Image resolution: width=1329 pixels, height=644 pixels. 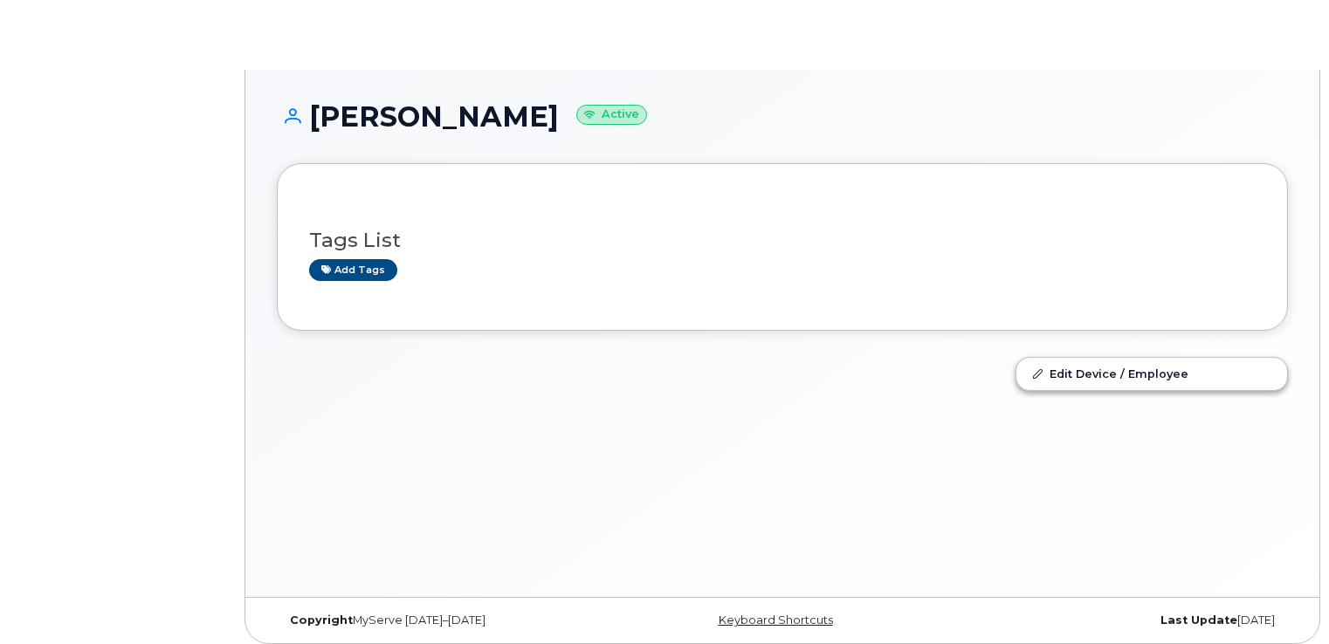 I want to click on a: Add tags, so click(x=353, y=270).